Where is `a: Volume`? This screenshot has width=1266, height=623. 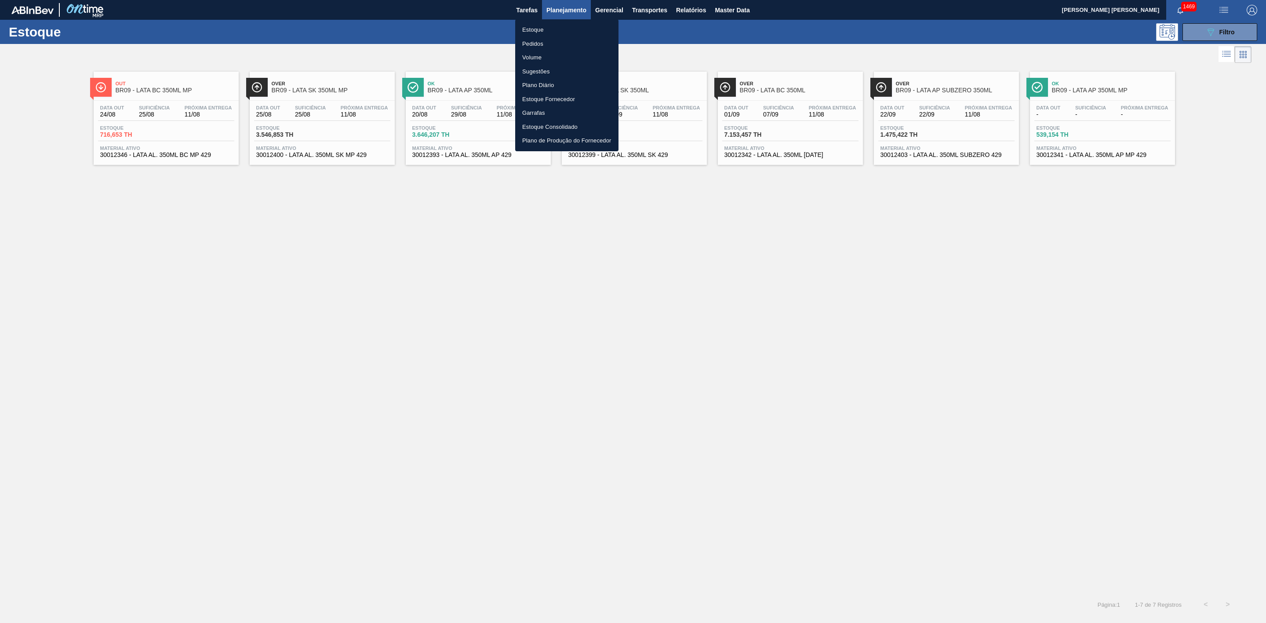 a: Volume is located at coordinates (567, 58).